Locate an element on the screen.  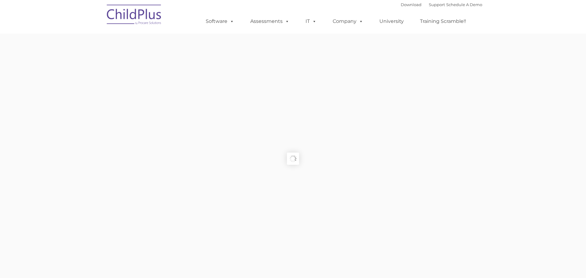
a: IT is located at coordinates (311, 21).